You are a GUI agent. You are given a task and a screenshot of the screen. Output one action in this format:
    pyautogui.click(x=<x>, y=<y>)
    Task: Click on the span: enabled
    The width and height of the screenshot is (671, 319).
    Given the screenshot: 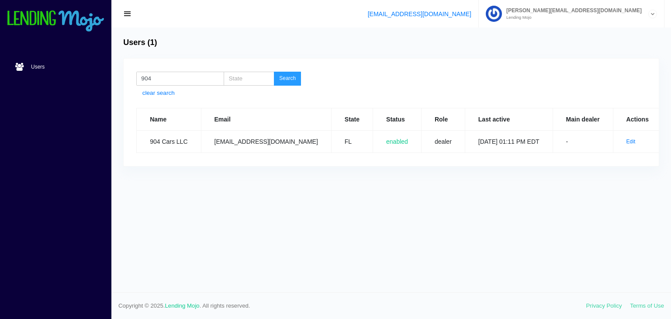 What is the action you would take?
    pyautogui.click(x=397, y=142)
    